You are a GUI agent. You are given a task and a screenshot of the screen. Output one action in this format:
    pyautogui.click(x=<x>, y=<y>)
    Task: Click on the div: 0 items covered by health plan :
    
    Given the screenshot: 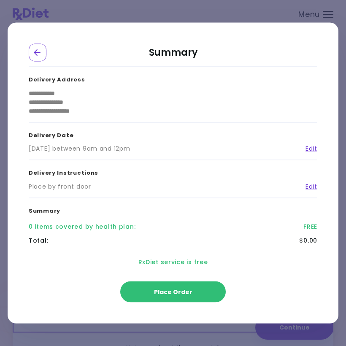 What is the action you would take?
    pyautogui.click(x=82, y=226)
    